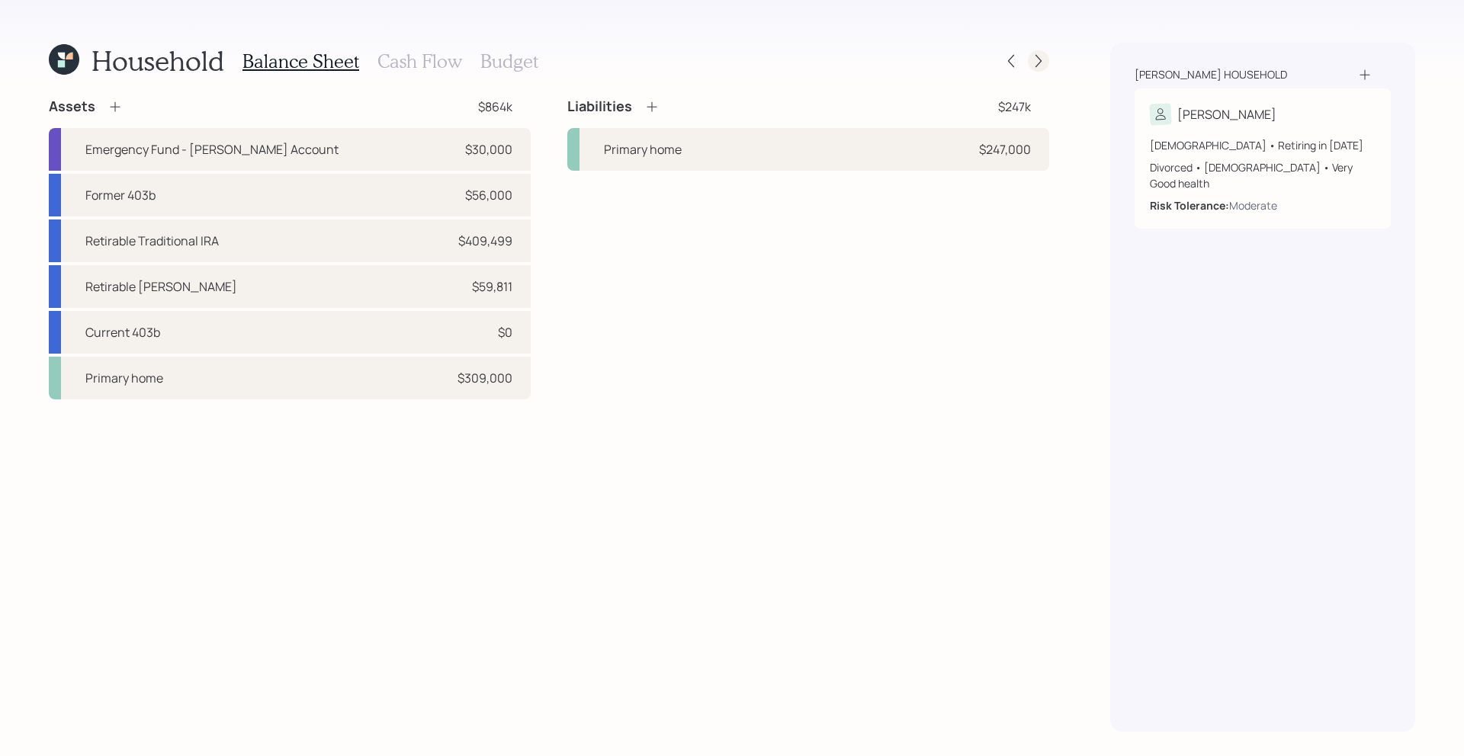 This screenshot has height=756, width=1464. What do you see at coordinates (1253, 205) in the screenshot?
I see `div: Moderate` at bounding box center [1253, 205].